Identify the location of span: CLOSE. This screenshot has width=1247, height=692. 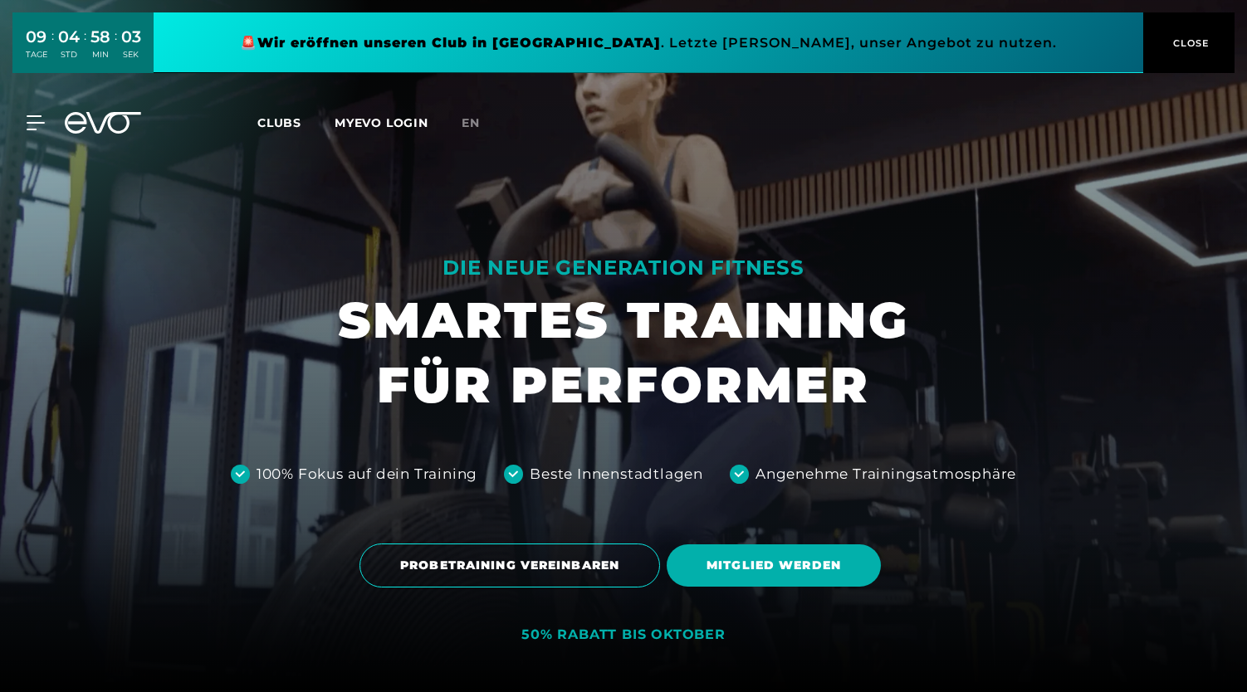
(1189, 43).